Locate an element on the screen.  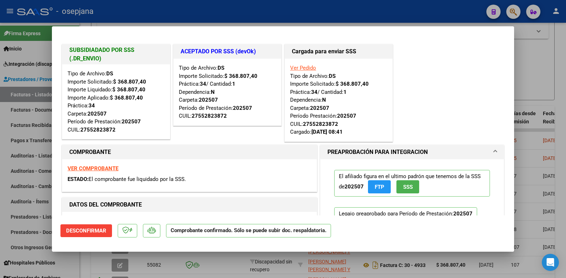
span: SSS is located at coordinates (408, 187).